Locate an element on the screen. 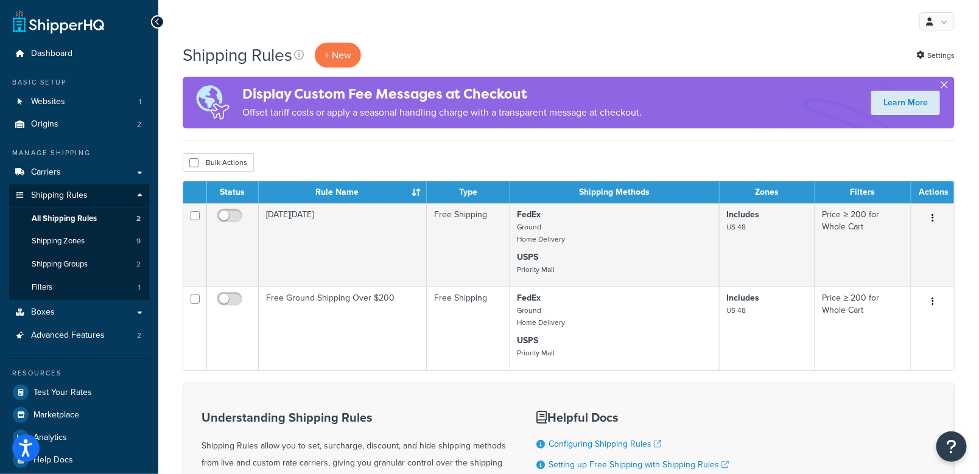 The image size is (979, 474). button: Open Resource Center is located at coordinates (952, 447).